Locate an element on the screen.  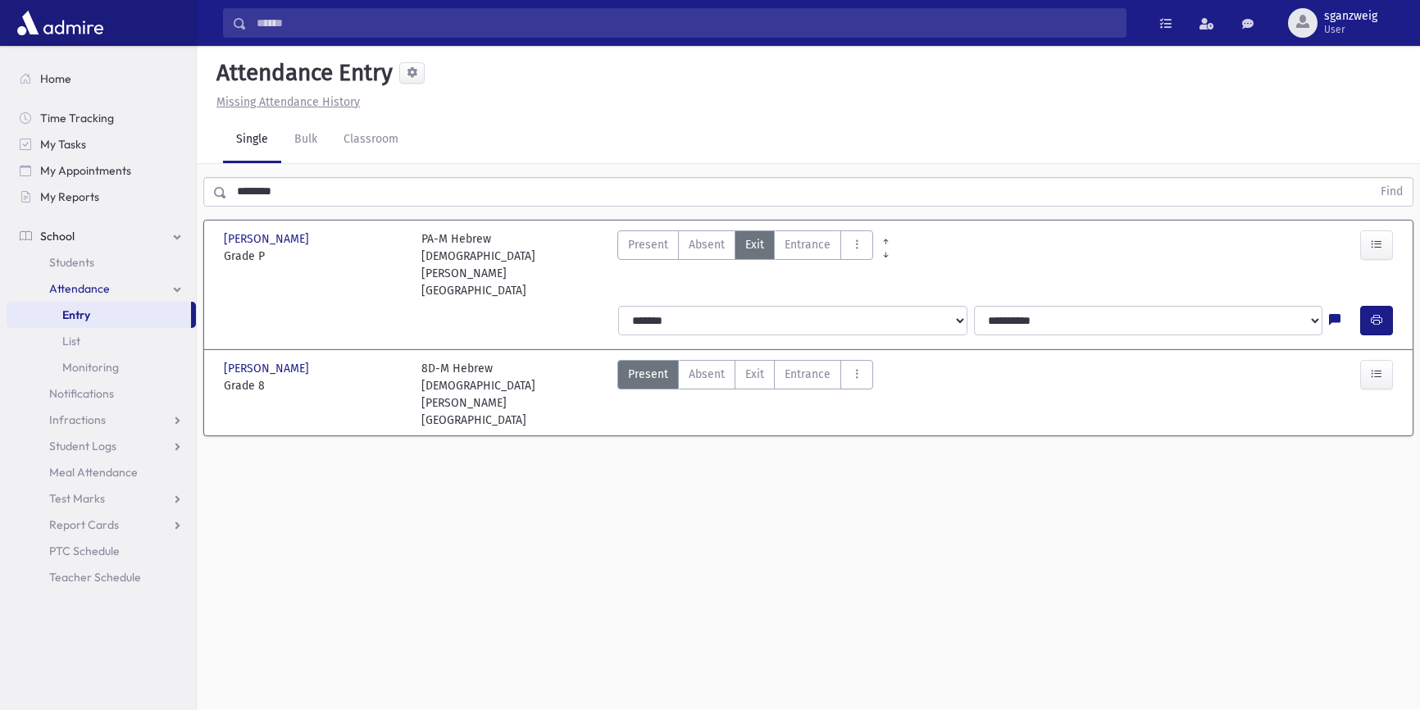
span: sganzweig is located at coordinates (1350, 16).